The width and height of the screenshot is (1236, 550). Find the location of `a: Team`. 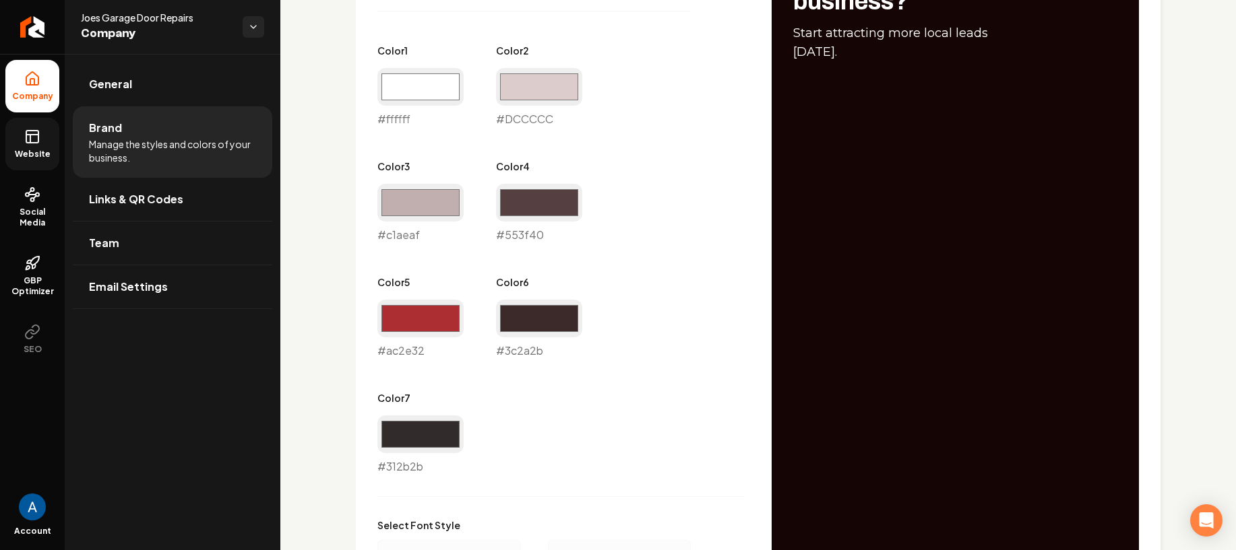

a: Team is located at coordinates (172, 243).